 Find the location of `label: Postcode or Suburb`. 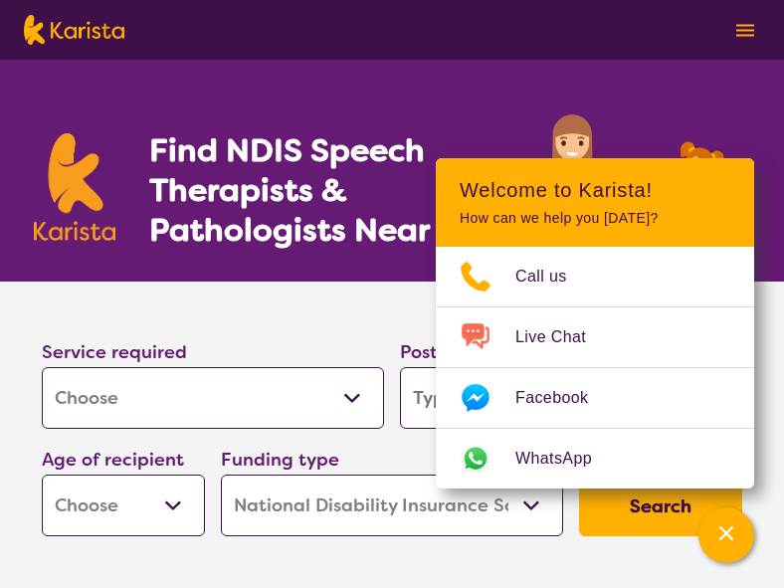

label: Postcode or Suburb is located at coordinates (487, 352).